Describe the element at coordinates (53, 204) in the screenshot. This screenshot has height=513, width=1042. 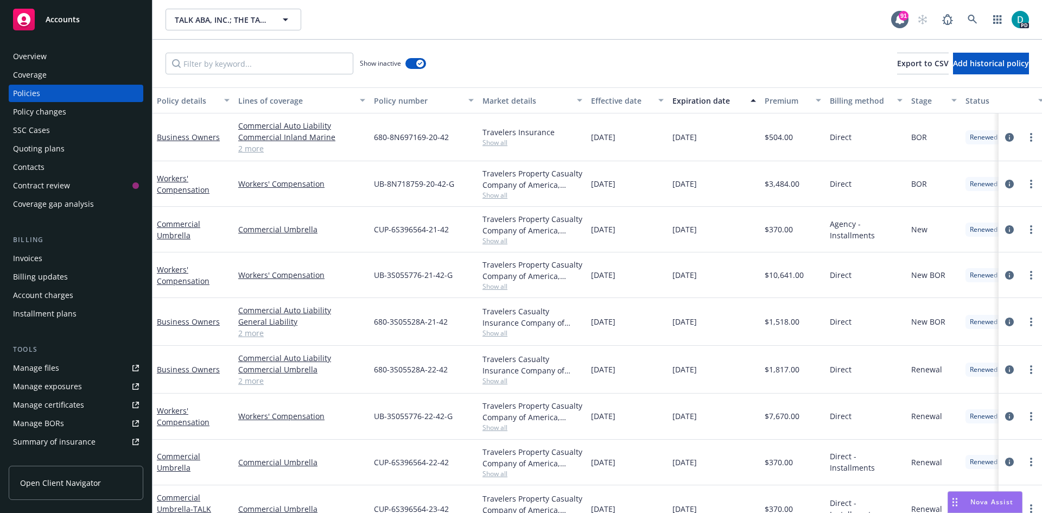
I see `div: Coverage gap analysis` at that location.